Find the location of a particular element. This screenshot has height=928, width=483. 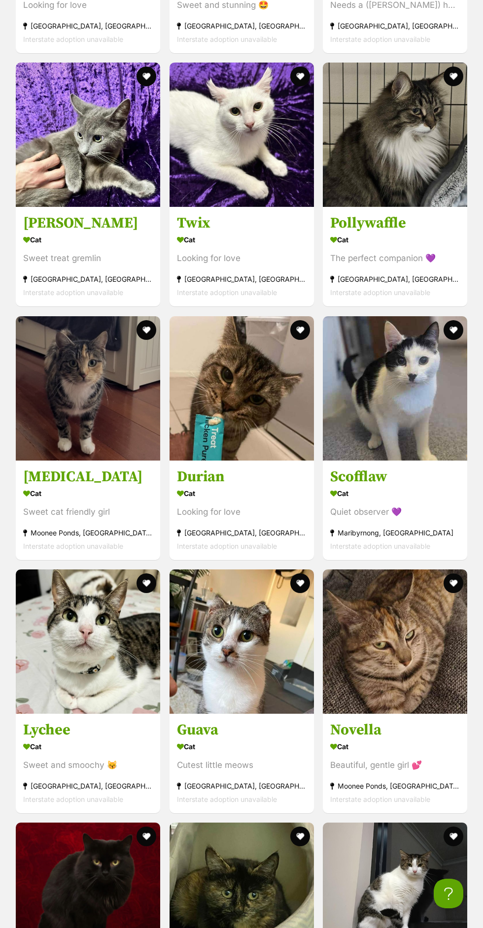

img: Pollywaffle is located at coordinates (394, 134).